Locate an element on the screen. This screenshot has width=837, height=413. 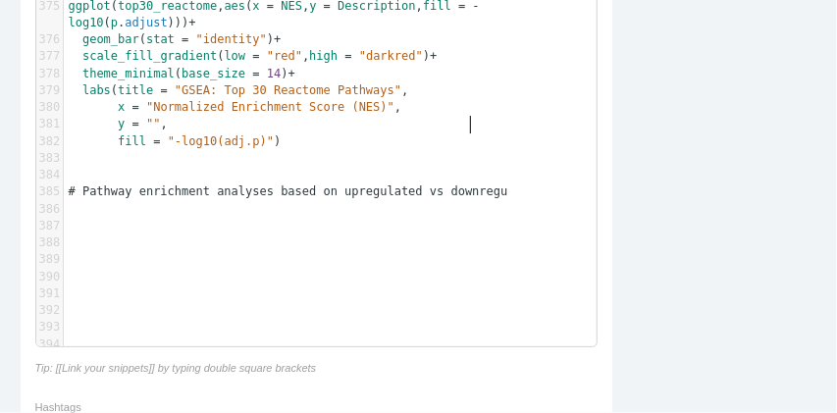
span: stat is located at coordinates (160, 39).